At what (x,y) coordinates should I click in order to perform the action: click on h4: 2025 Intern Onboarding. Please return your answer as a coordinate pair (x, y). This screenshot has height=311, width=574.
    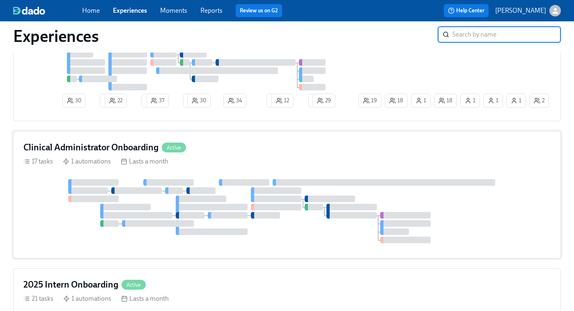
    Looking at the image, I should click on (71, 285).